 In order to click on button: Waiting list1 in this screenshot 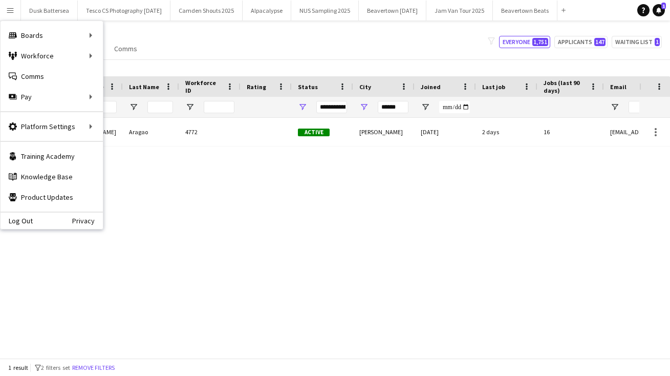, I will do `click(637, 42)`.